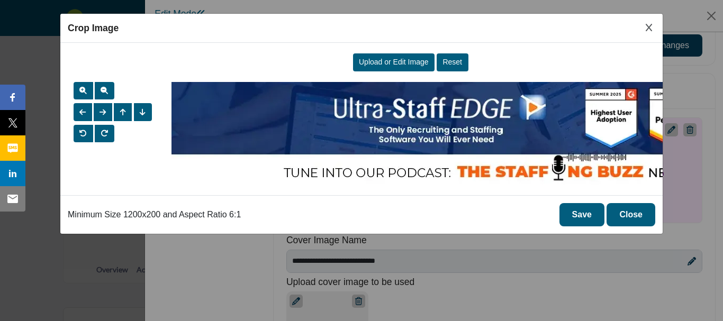 The image size is (723, 321). I want to click on p: Minimum Size 1200x200 and Aspect Ratio 6:1, so click(154, 215).